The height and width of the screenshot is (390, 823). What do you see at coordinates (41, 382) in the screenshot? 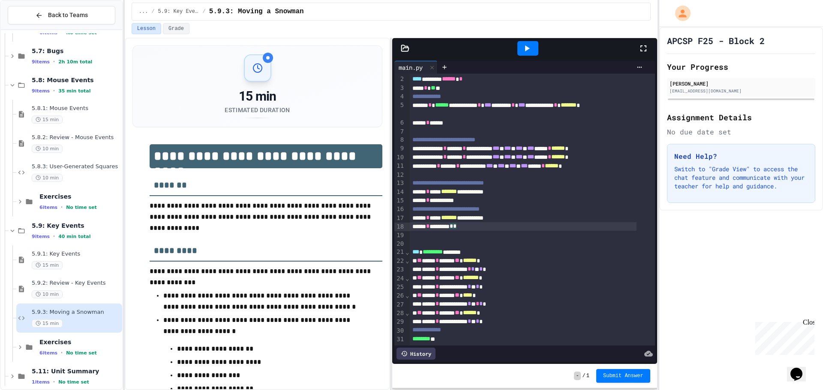
I see `span: 1 items` at bounding box center [41, 382].